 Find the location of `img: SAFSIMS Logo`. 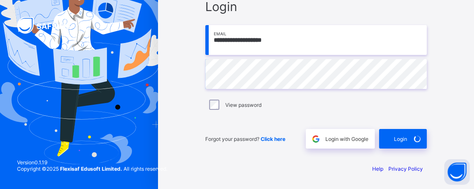

img: SAFSIMS Logo is located at coordinates (49, 25).